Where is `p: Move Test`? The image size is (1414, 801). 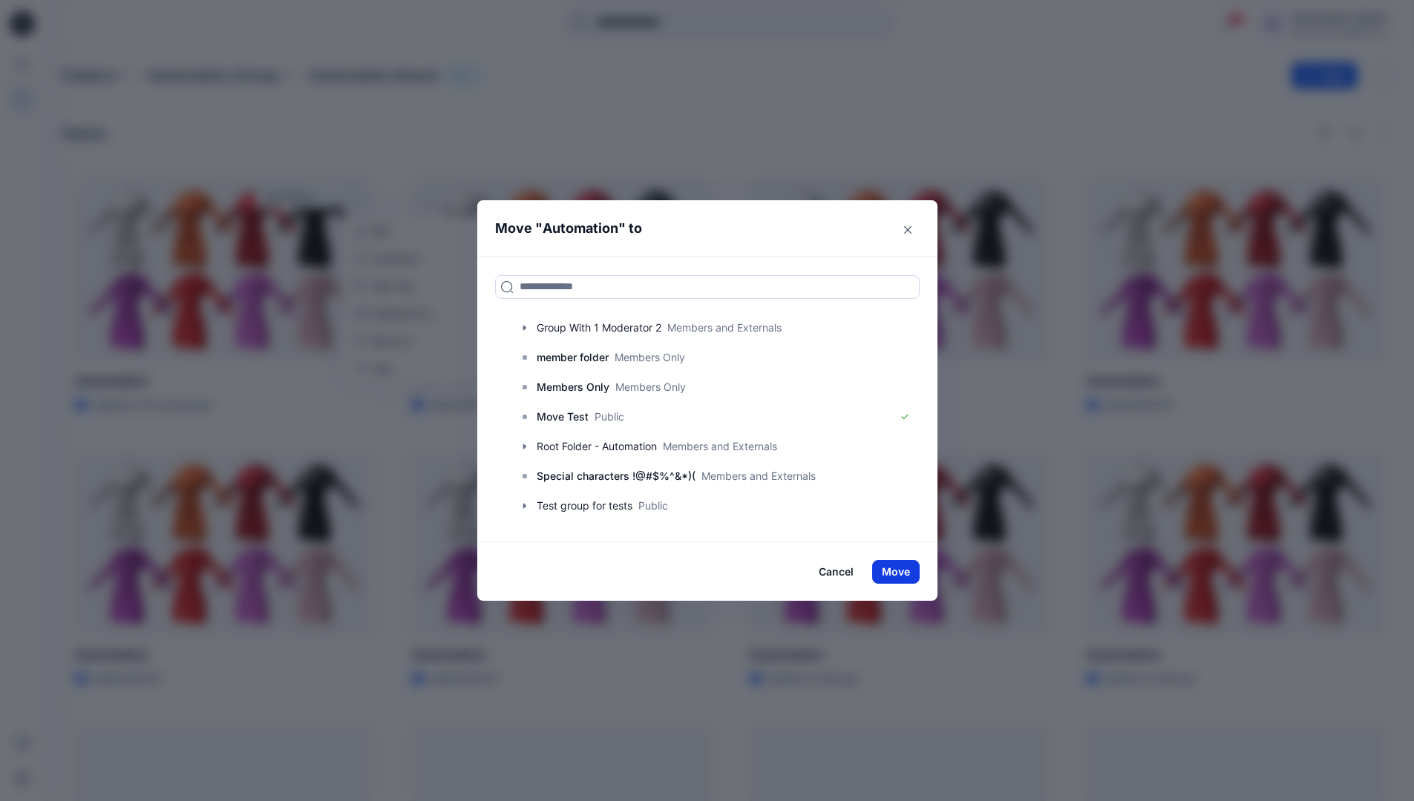 p: Move Test is located at coordinates (562, 417).